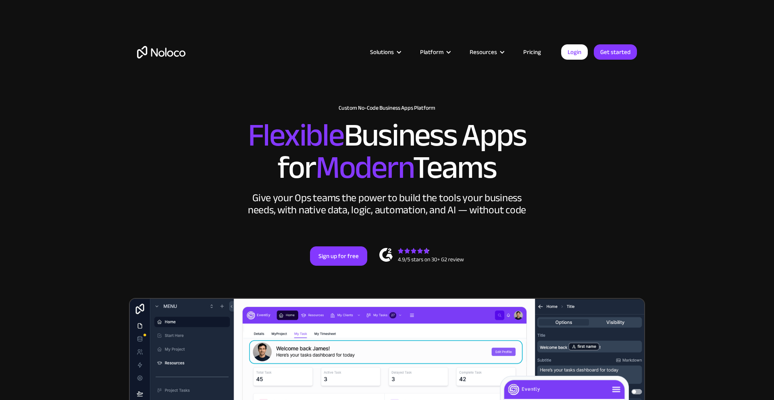  Describe the element at coordinates (615, 52) in the screenshot. I see `a: Get started` at that location.